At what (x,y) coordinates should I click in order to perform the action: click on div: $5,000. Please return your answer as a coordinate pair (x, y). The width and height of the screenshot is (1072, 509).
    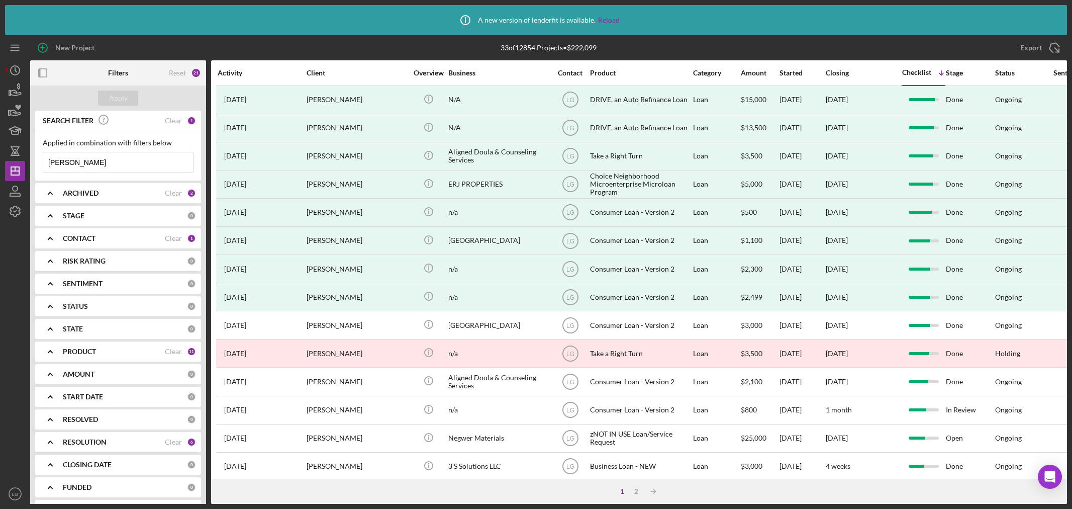
    Looking at the image, I should click on (759, 184).